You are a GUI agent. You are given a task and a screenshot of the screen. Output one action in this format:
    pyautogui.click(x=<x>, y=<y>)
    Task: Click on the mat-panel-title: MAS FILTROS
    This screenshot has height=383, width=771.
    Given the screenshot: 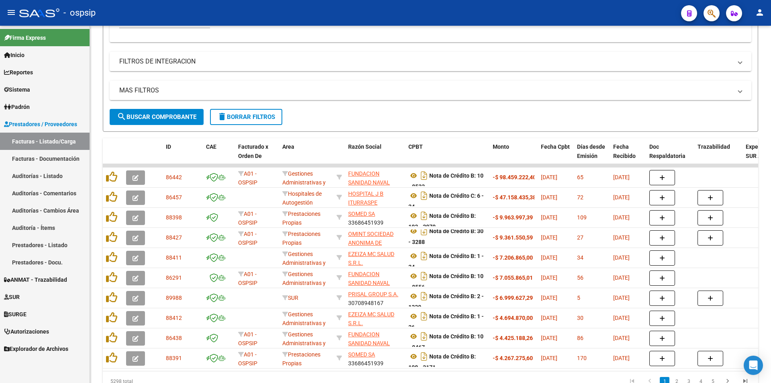 What is the action you would take?
    pyautogui.click(x=426, y=90)
    